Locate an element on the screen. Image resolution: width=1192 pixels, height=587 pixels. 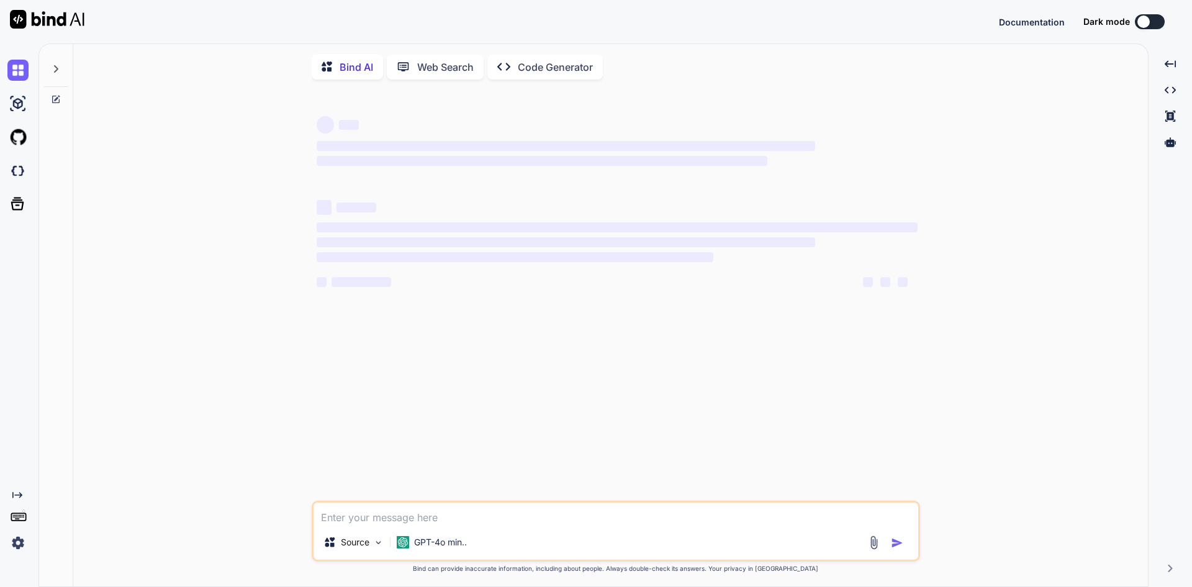
img: ai-studio is located at coordinates (18, 104).